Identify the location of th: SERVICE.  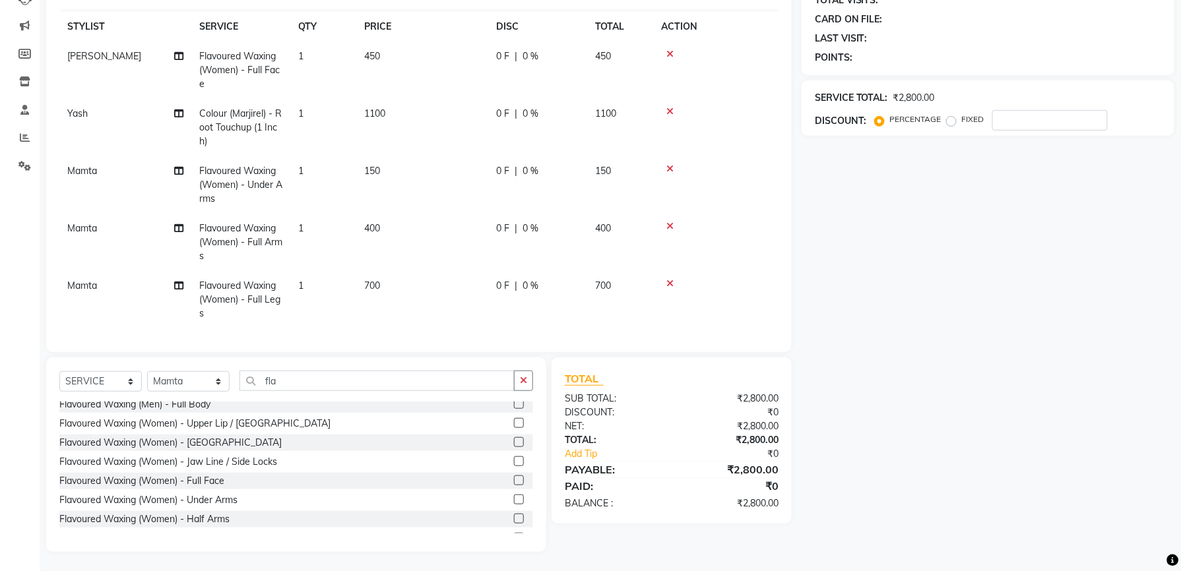
(241, 26).